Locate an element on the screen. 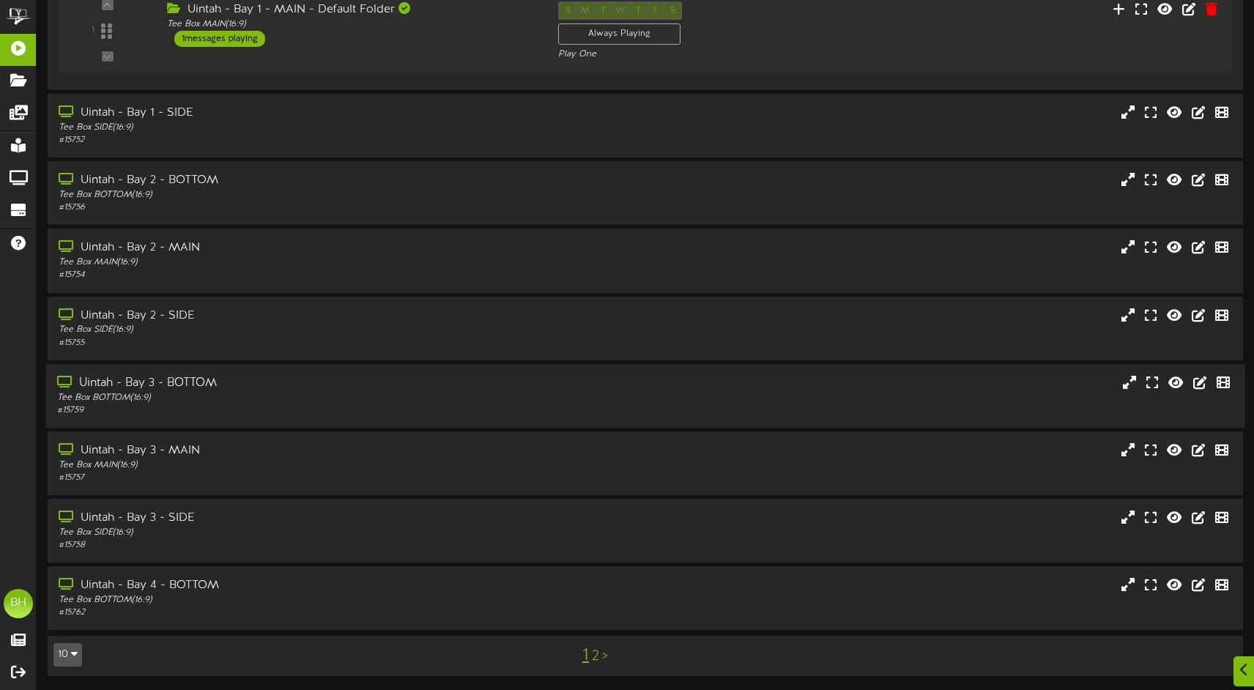  div: Uintah - Bay 3 - SIDE is located at coordinates (297, 518).